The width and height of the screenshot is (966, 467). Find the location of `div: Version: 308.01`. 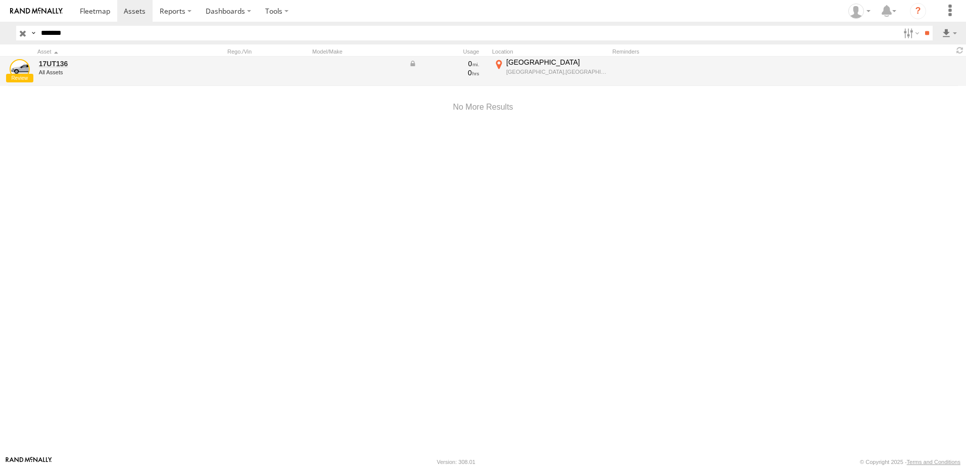

div: Version: 308.01 is located at coordinates (456, 462).